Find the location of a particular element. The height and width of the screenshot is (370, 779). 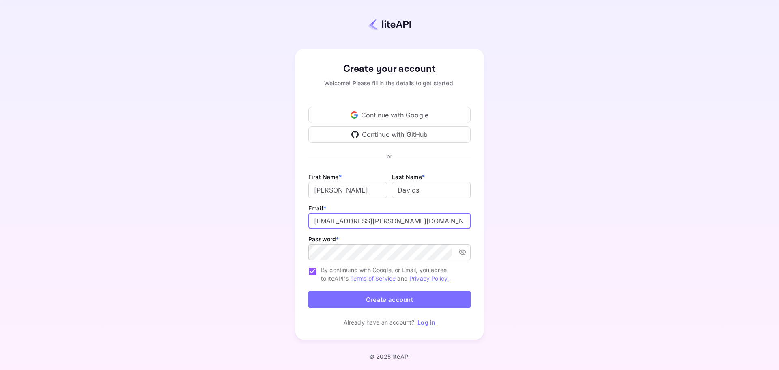

a: Log in is located at coordinates (427, 322).